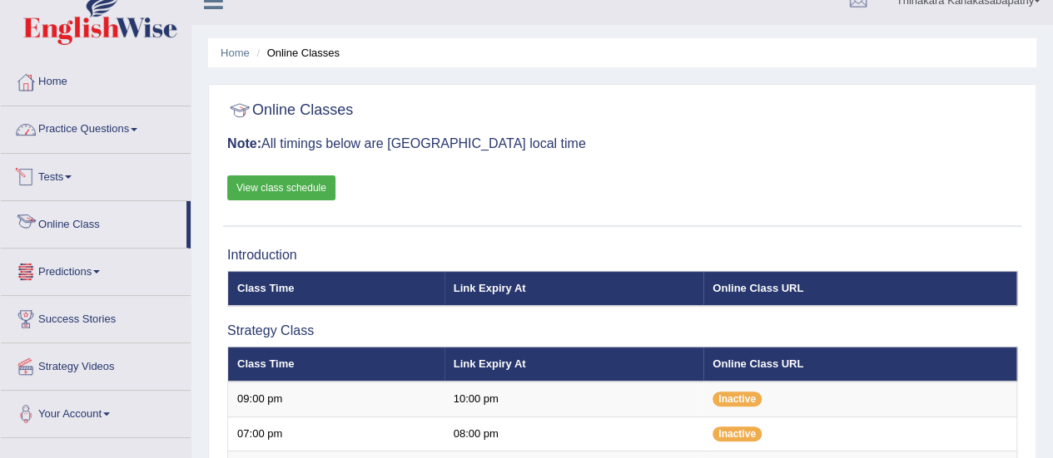  I want to click on a: Success Stories, so click(96, 317).